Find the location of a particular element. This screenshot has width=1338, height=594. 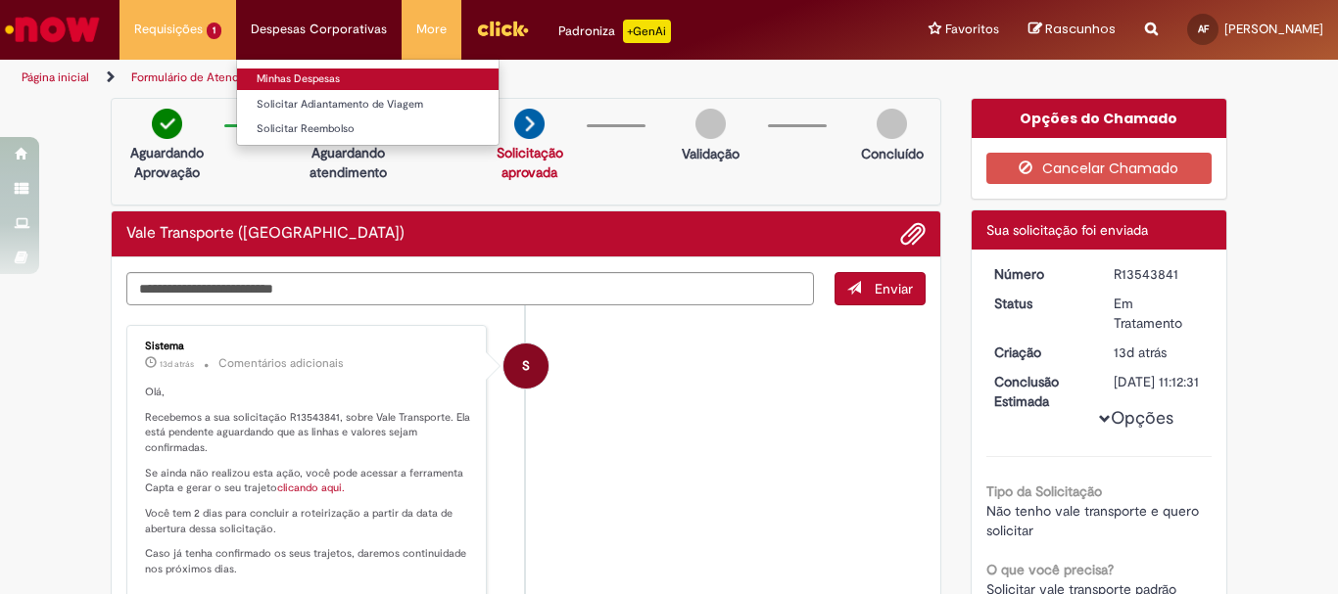

span: 1 is located at coordinates (213, 30).